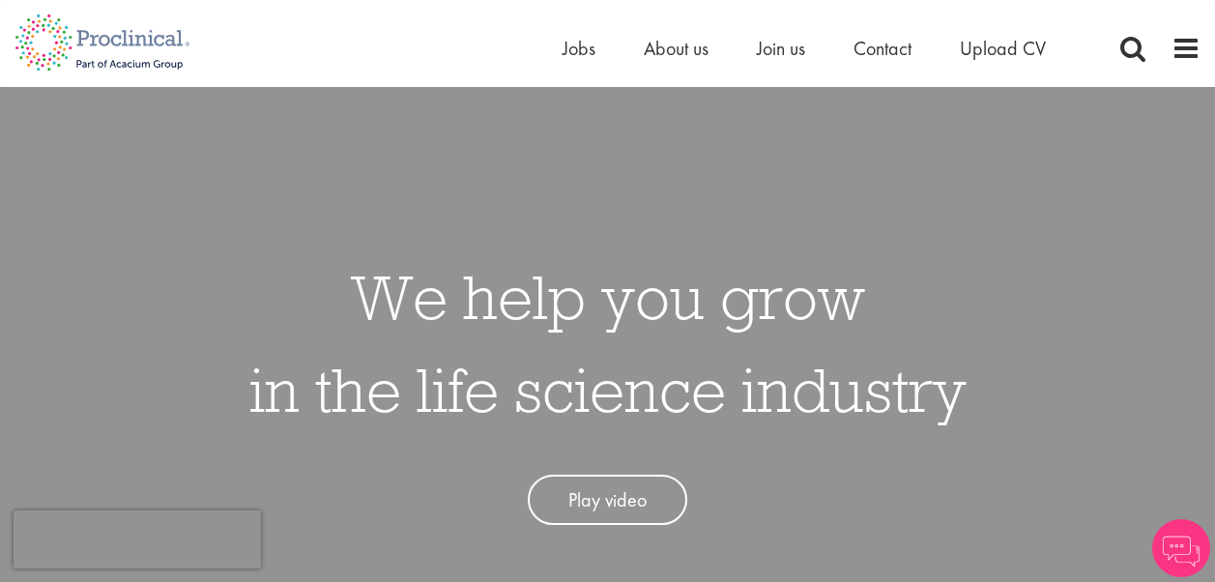 The height and width of the screenshot is (582, 1215). Describe the element at coordinates (676, 48) in the screenshot. I see `a: About us` at that location.